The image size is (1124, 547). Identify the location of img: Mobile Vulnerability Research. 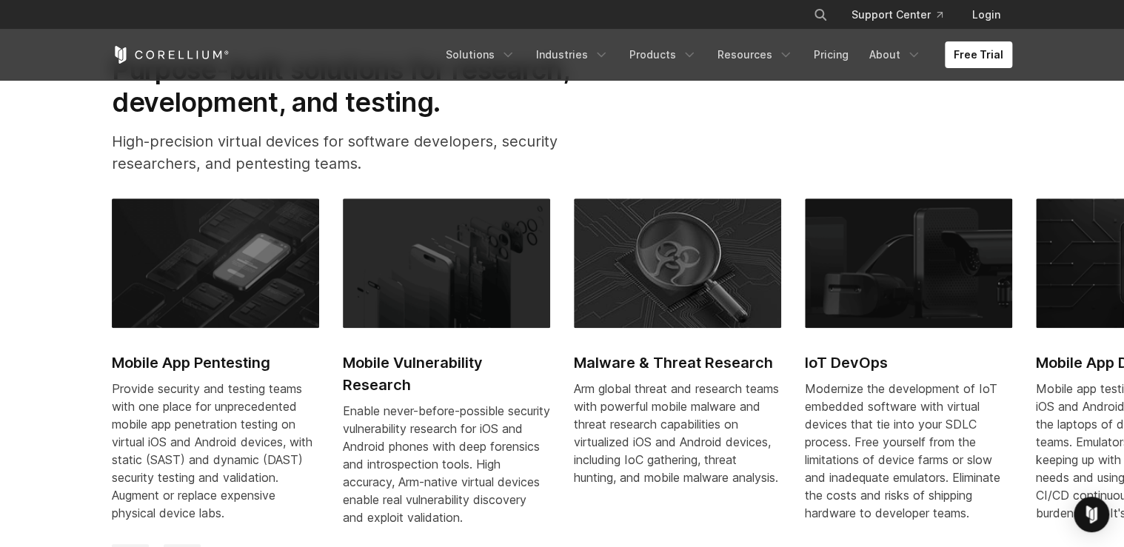
(447, 263).